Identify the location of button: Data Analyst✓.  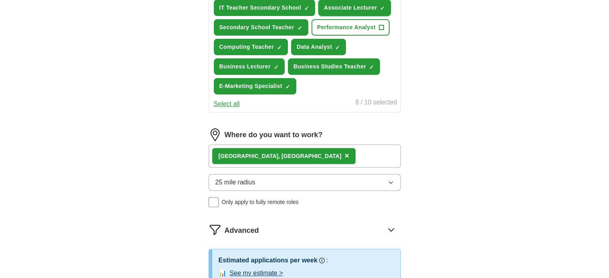
(319, 47).